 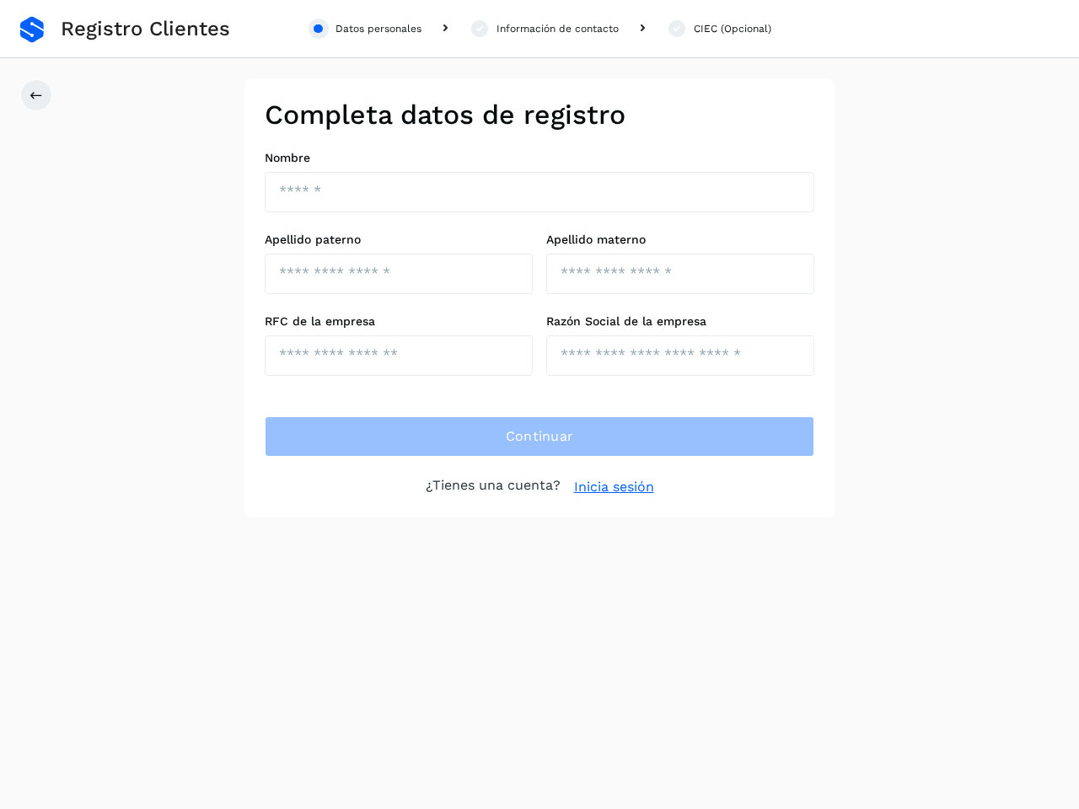 I want to click on label: Apellido paterno, so click(x=399, y=239).